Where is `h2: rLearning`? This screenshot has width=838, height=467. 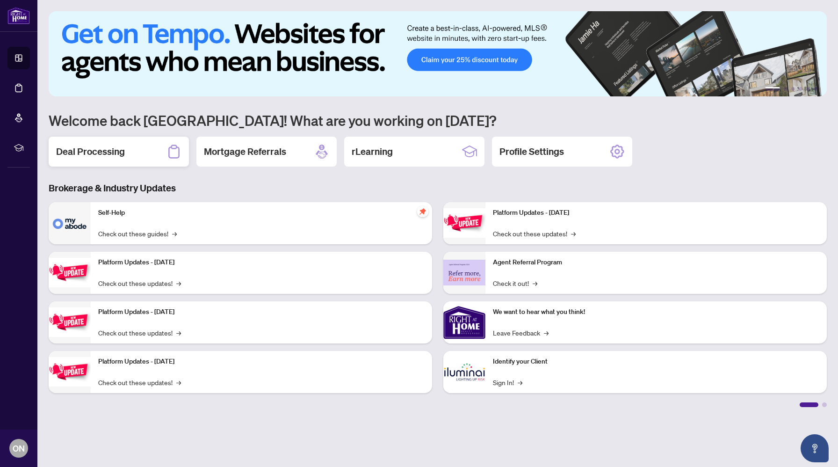 h2: rLearning is located at coordinates (372, 152).